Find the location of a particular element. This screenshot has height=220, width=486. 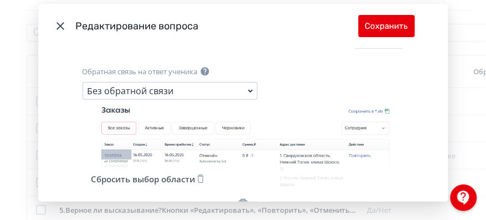

div: Без обратной связи is located at coordinates (131, 91).